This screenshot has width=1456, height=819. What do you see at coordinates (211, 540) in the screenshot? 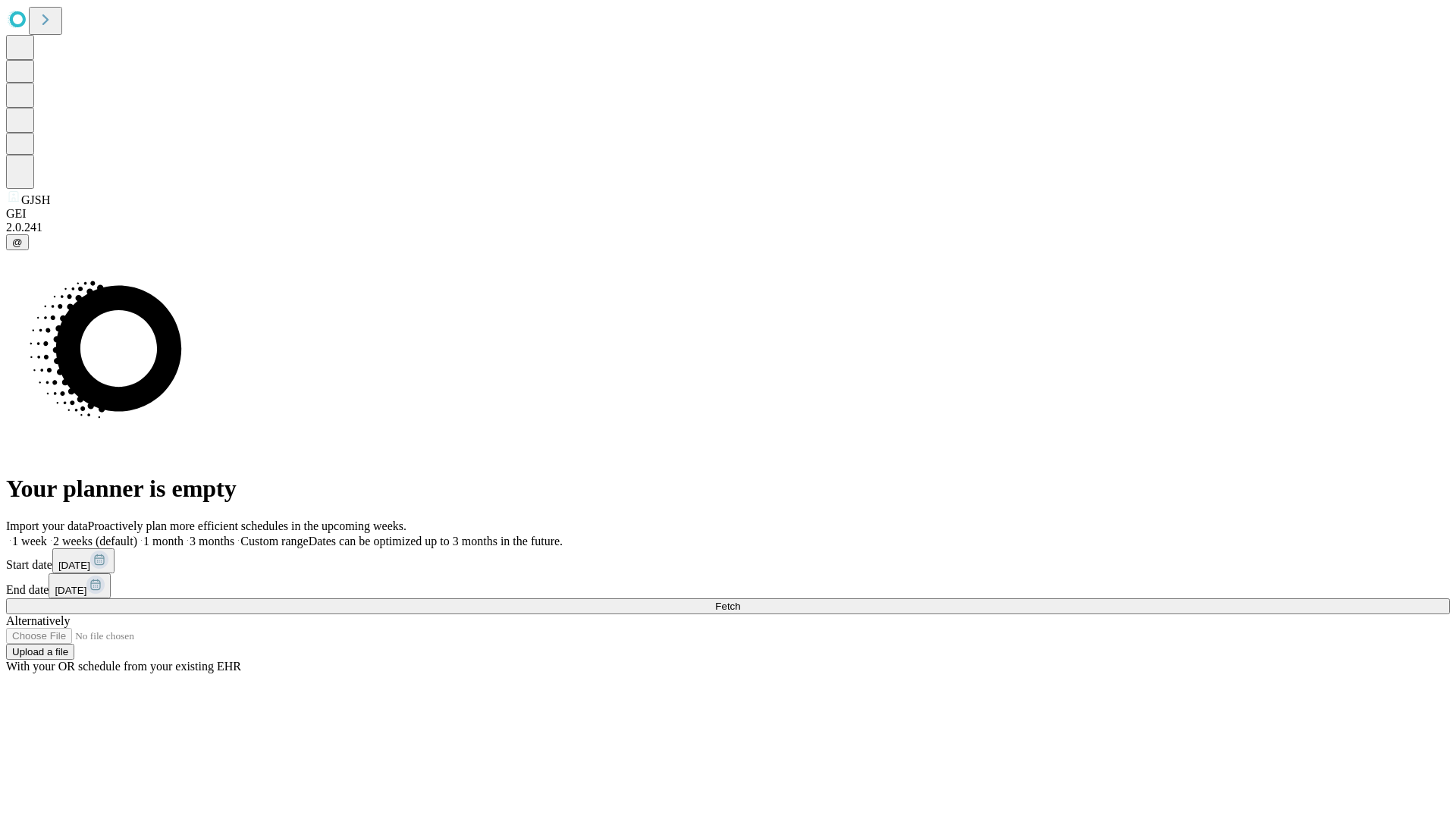
I see `span: 3 months` at bounding box center [211, 540].